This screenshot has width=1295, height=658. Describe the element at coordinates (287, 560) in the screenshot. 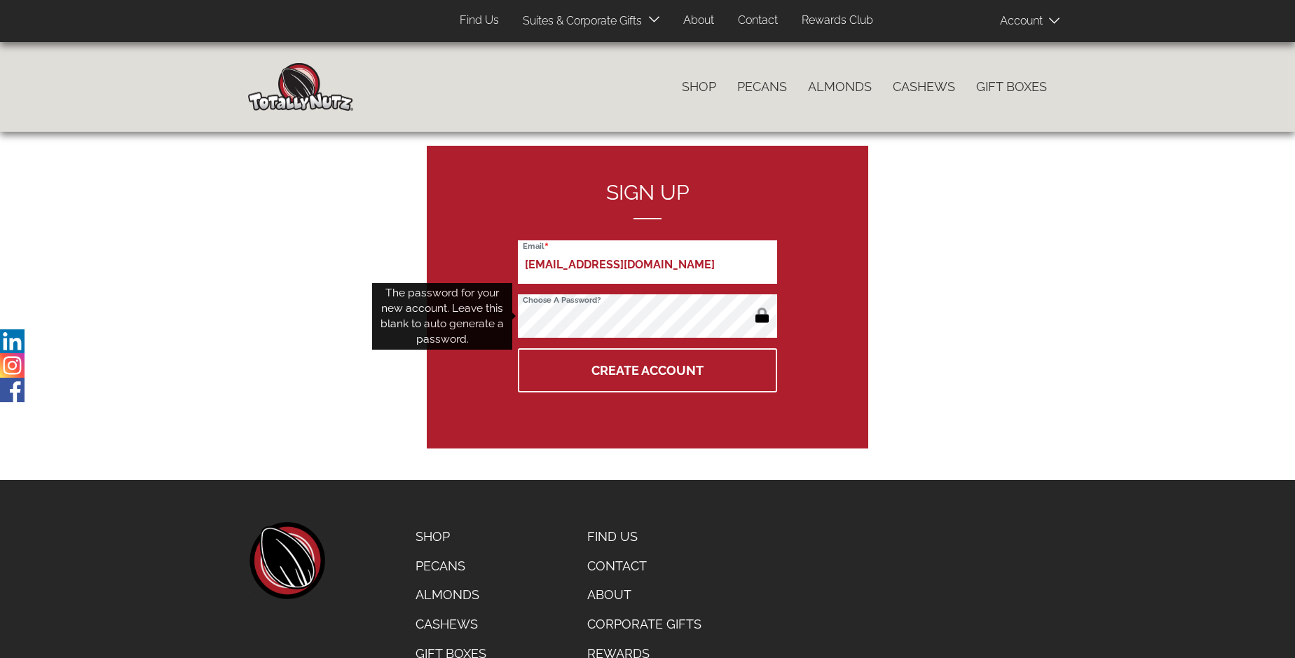

I see `a: home` at that location.